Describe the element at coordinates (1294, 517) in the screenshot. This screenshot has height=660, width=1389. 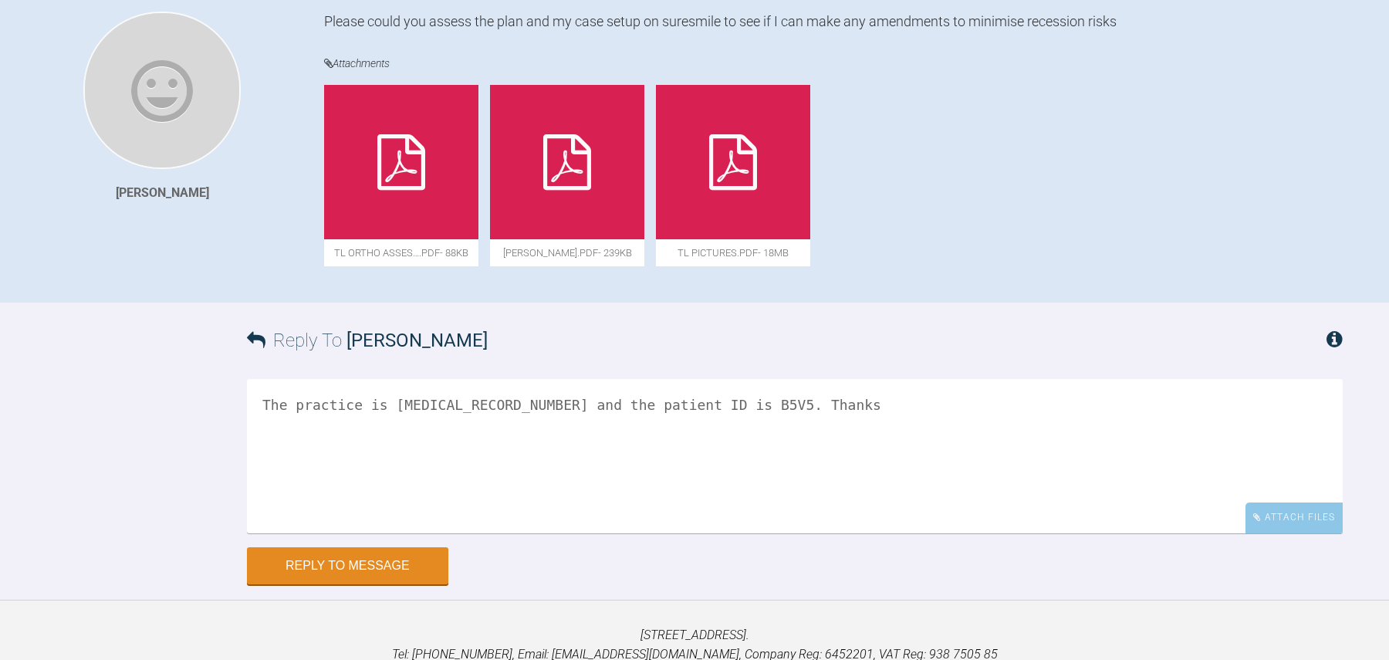
I see `div: Attach Files` at that location.